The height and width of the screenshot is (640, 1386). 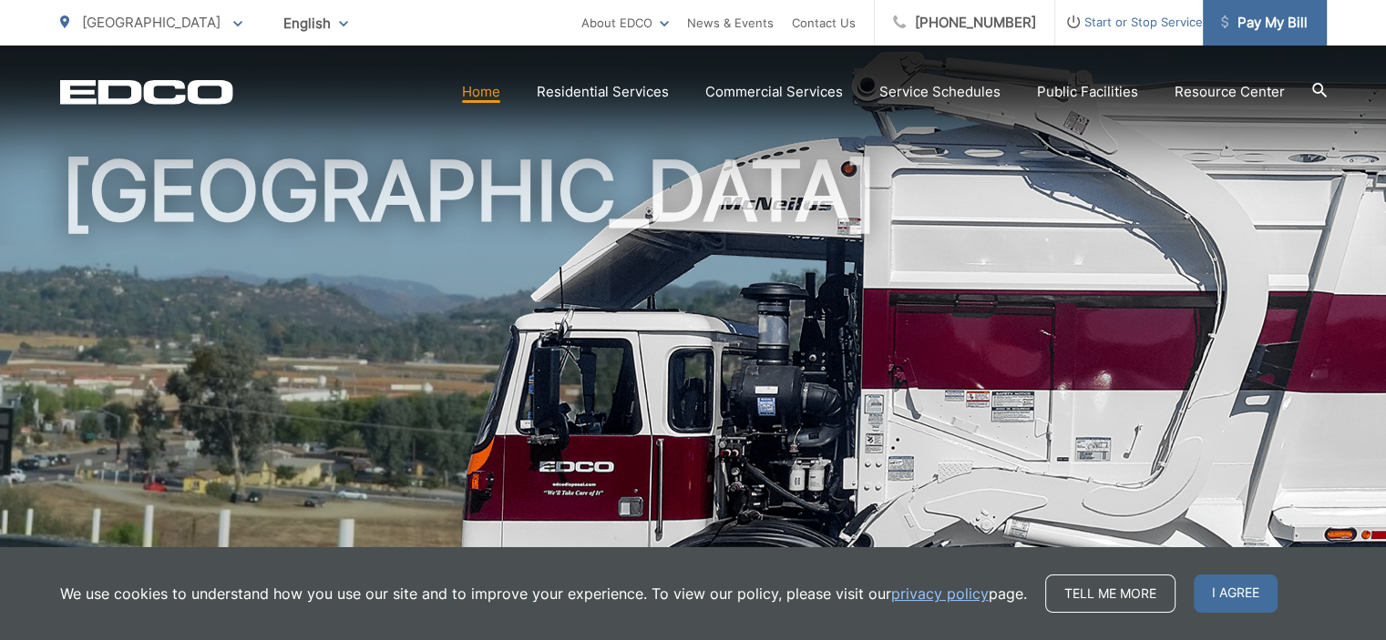 I want to click on a: Public Facilities, so click(x=1087, y=92).